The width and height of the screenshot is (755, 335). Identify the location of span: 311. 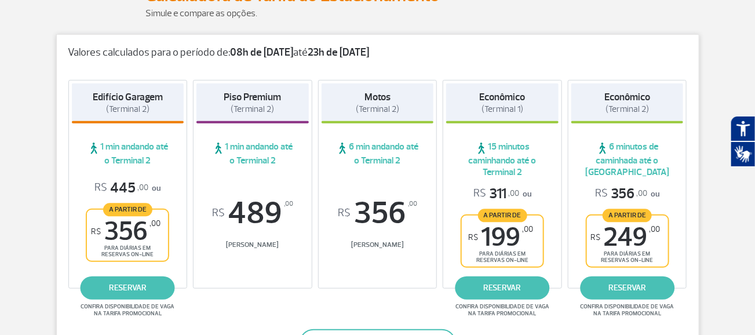
(496, 193).